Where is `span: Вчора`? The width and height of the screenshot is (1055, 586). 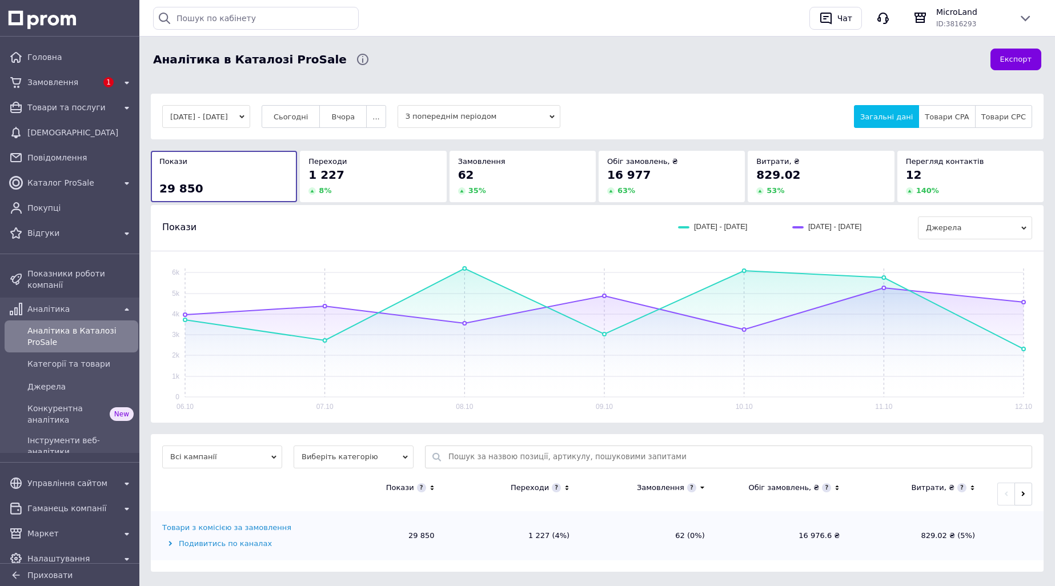
span: Вчора is located at coordinates (343, 117).